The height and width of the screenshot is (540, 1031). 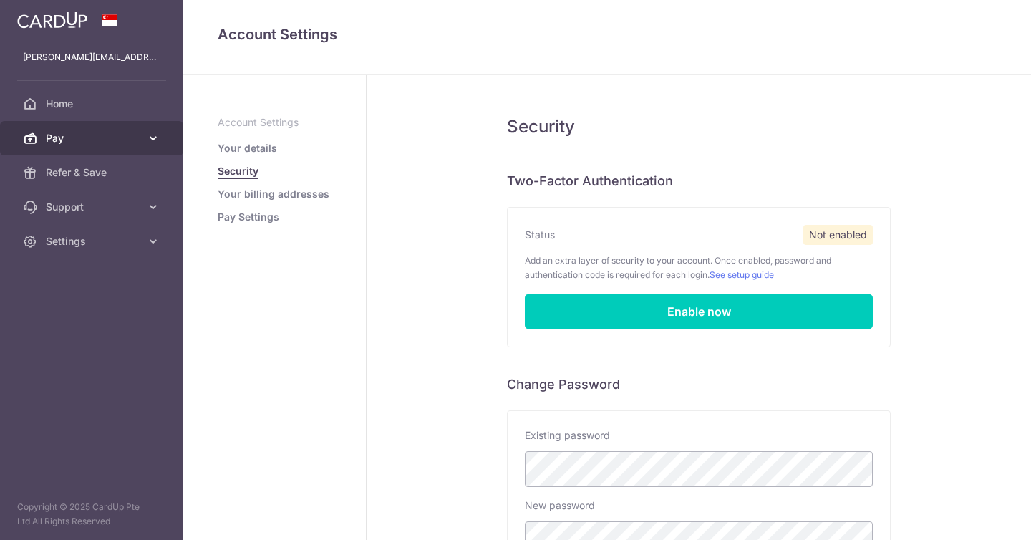 I want to click on span: Refer & Save, so click(x=93, y=173).